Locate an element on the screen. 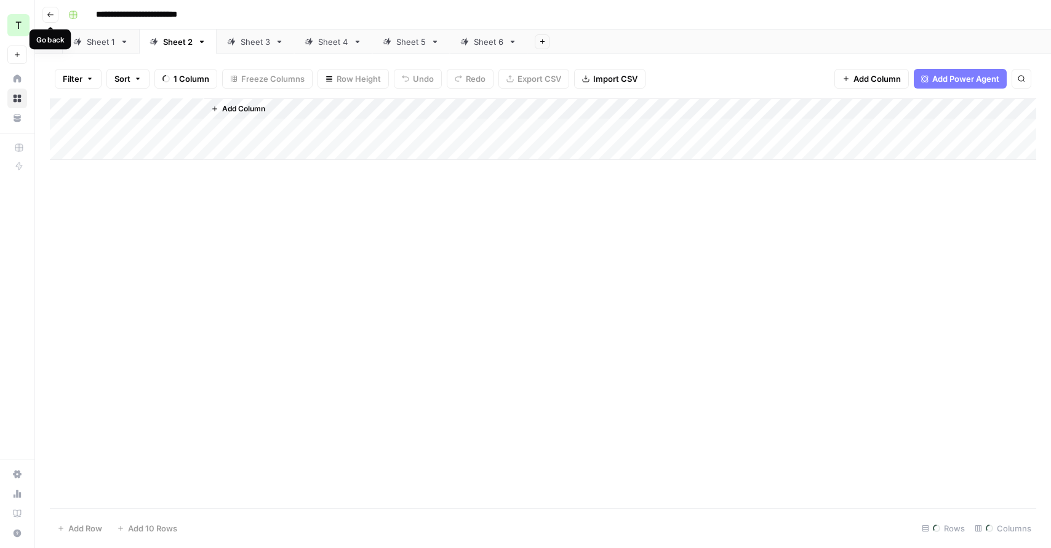 The width and height of the screenshot is (1051, 548). button: Sort is located at coordinates (128, 79).